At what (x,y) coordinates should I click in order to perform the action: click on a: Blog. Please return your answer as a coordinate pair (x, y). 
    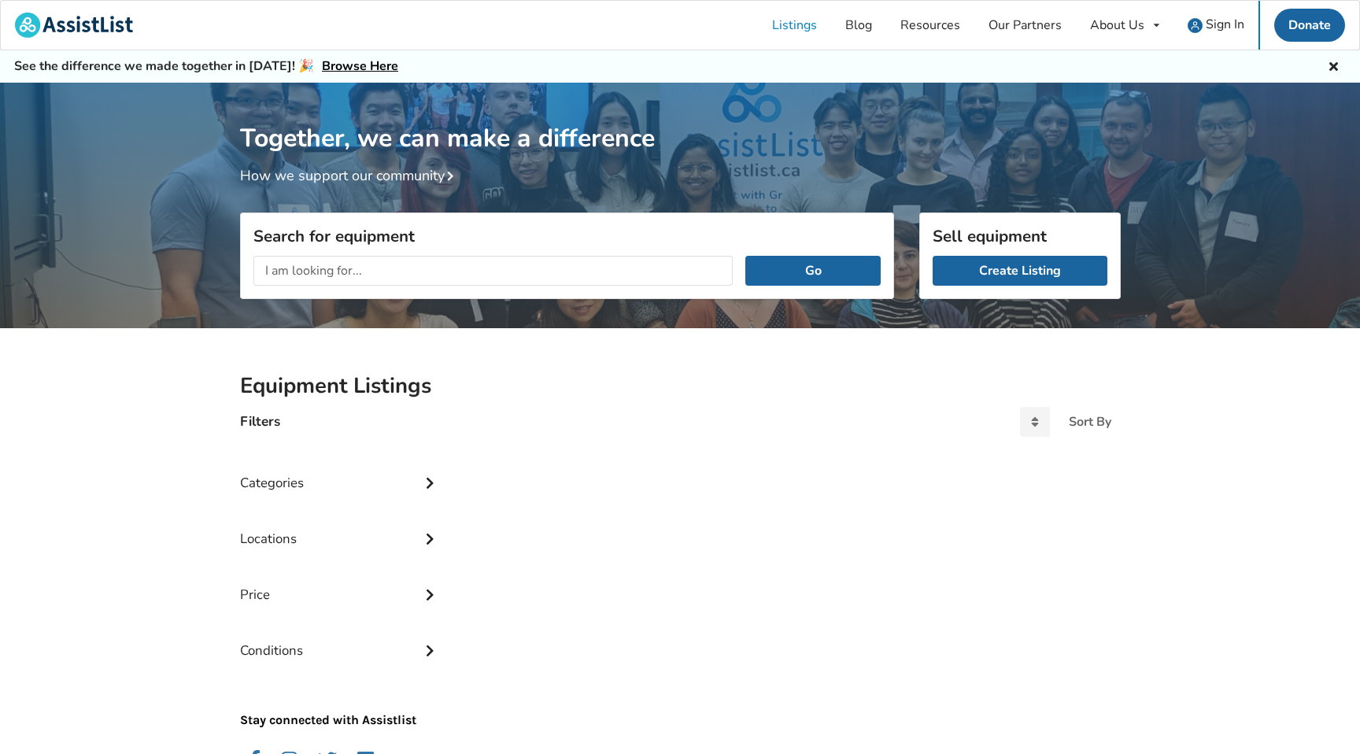
    Looking at the image, I should click on (859, 25).